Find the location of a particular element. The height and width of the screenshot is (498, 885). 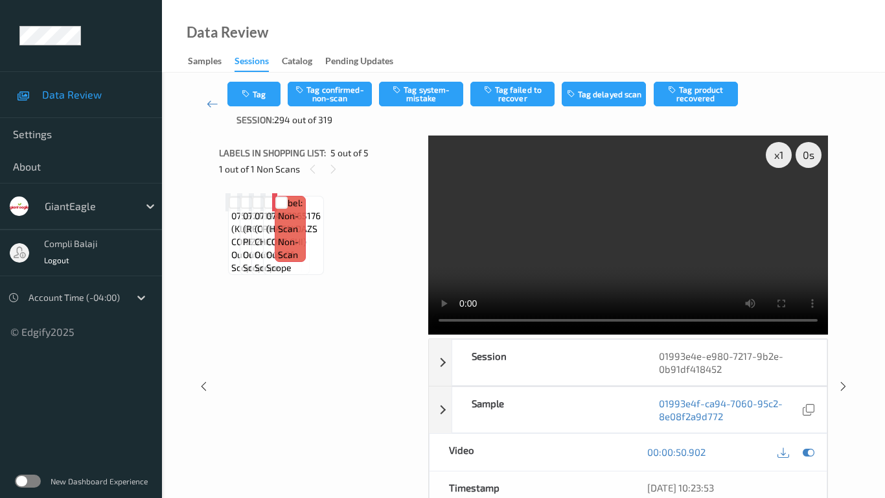

div: Data Review is located at coordinates (228, 32).